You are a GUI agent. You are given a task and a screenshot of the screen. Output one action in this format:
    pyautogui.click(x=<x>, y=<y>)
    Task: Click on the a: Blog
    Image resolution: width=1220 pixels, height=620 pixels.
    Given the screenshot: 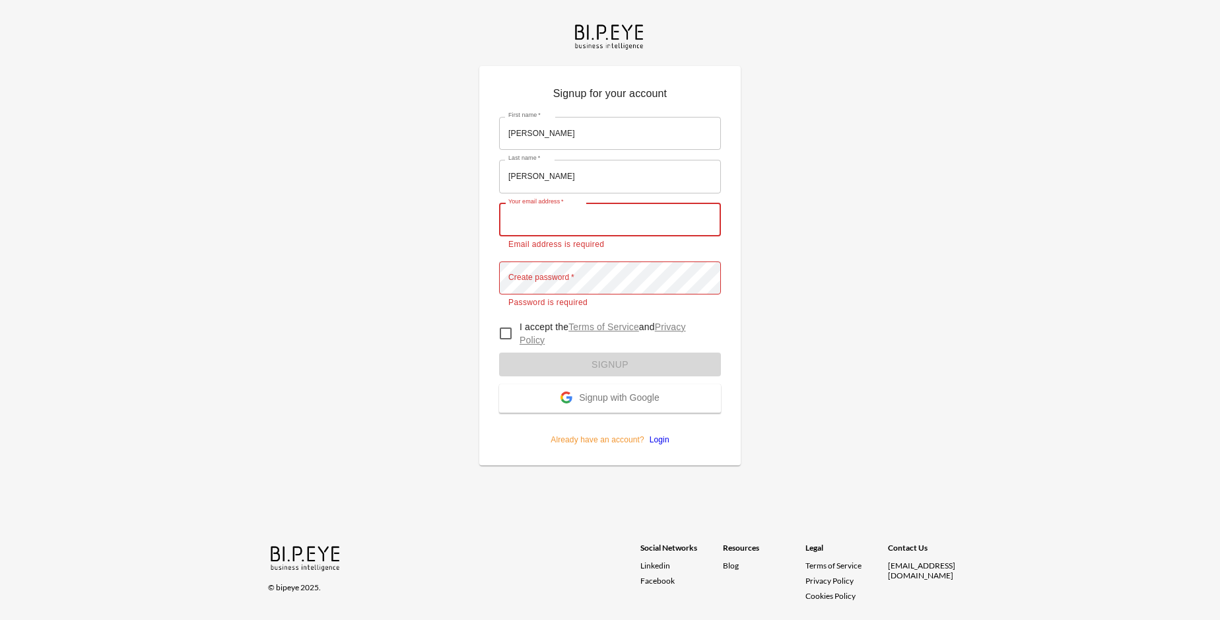 What is the action you would take?
    pyautogui.click(x=731, y=565)
    